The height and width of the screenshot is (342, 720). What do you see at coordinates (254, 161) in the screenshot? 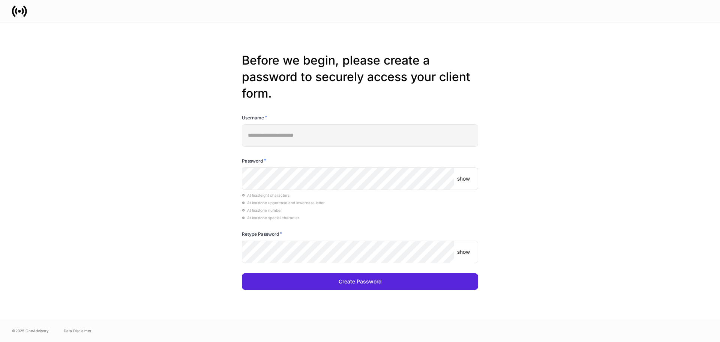
I see `h6: Password` at bounding box center [254, 161].